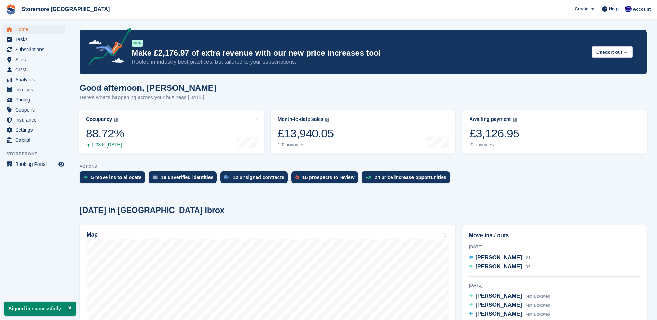  I want to click on img: prospect-51fa495bee0391a8d652442698ab0144808aea92771e9ea1ae160a38d050c398.svg, so click(297, 177).